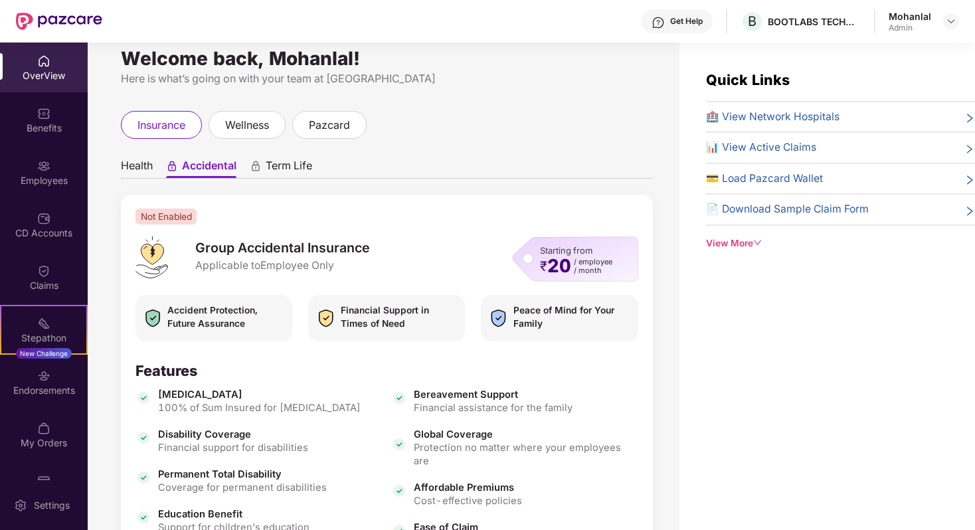 The image size is (975, 530). I want to click on span: Financial support for disabilities, so click(233, 447).